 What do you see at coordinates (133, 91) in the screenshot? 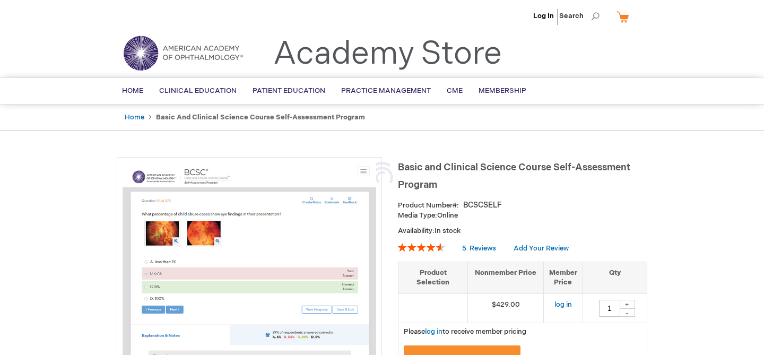
I see `span: Home` at bounding box center [133, 91].